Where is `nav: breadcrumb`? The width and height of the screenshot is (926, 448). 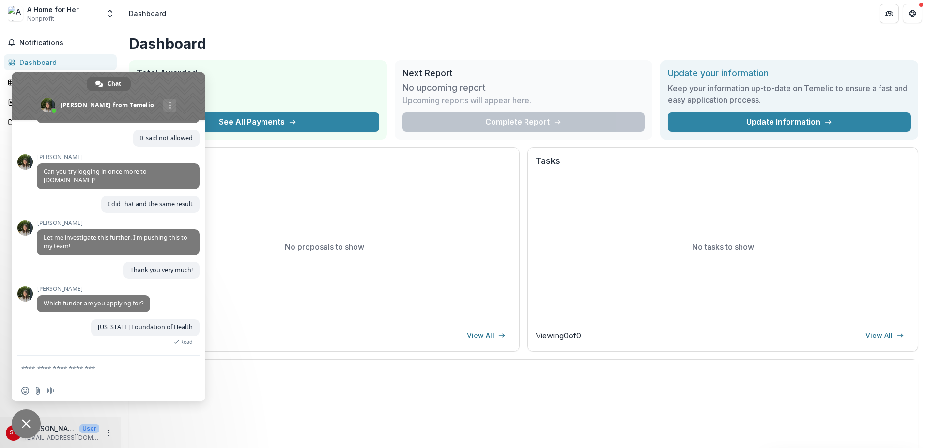 nav: breadcrumb is located at coordinates (147, 13).